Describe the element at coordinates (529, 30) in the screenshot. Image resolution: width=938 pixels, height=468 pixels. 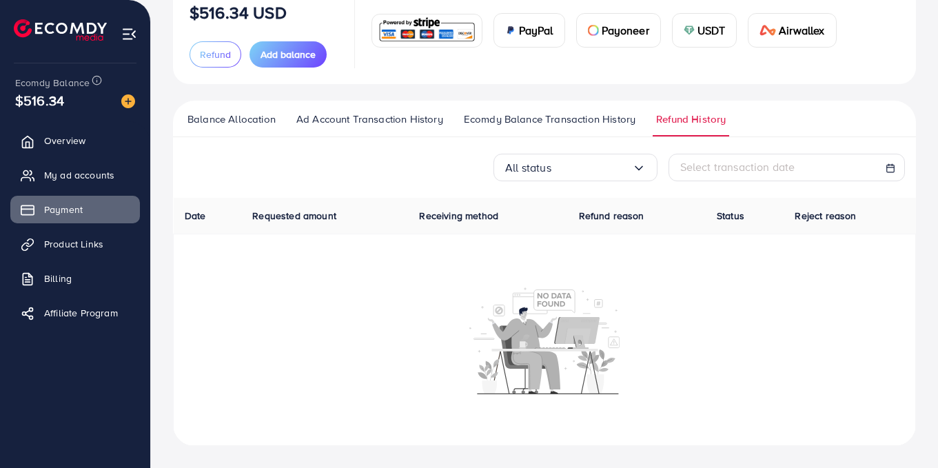
I see `a: cardPayPal` at that location.